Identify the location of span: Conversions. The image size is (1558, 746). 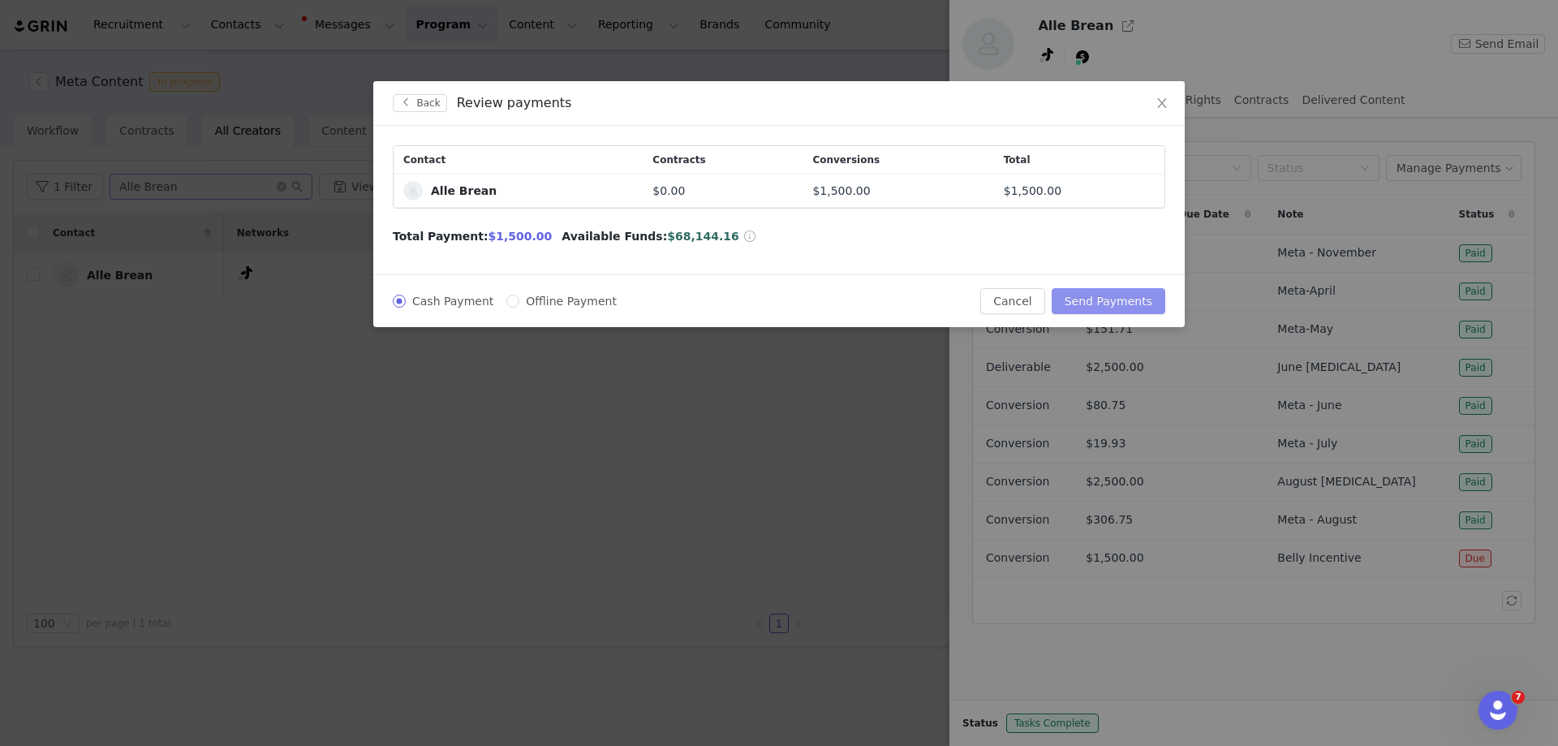
(846, 160).